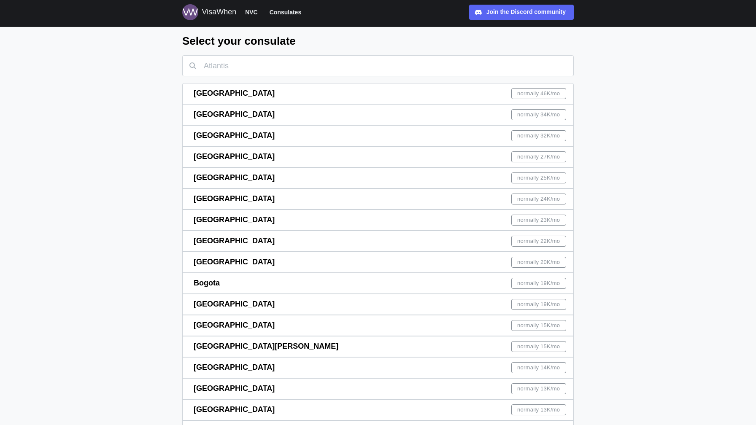 Image resolution: width=756 pixels, height=425 pixels. What do you see at coordinates (219, 12) in the screenshot?
I see `div: VisaWhen` at bounding box center [219, 12].